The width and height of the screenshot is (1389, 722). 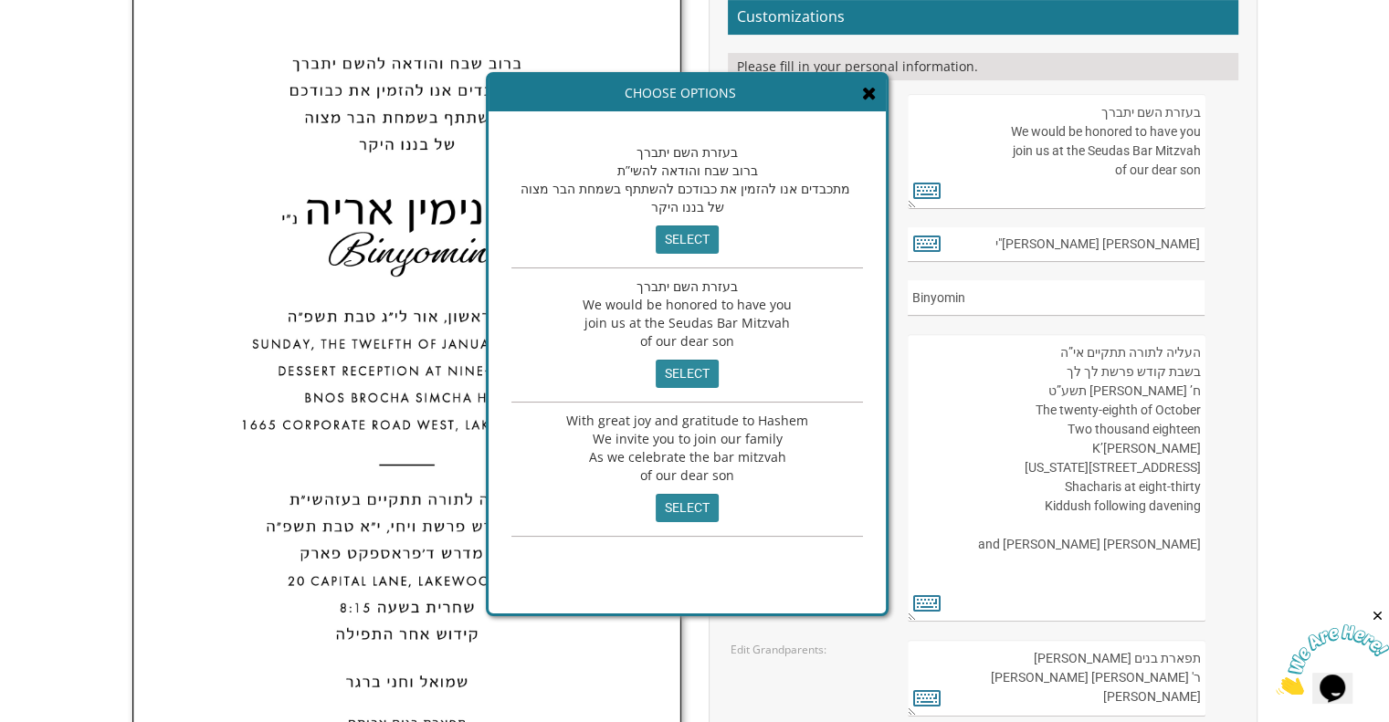 What do you see at coordinates (687, 447) in the screenshot?
I see `span: With great joy and gratitude to Hashem We invite you to join our family As we celebrate the bar m...` at bounding box center [687, 447].